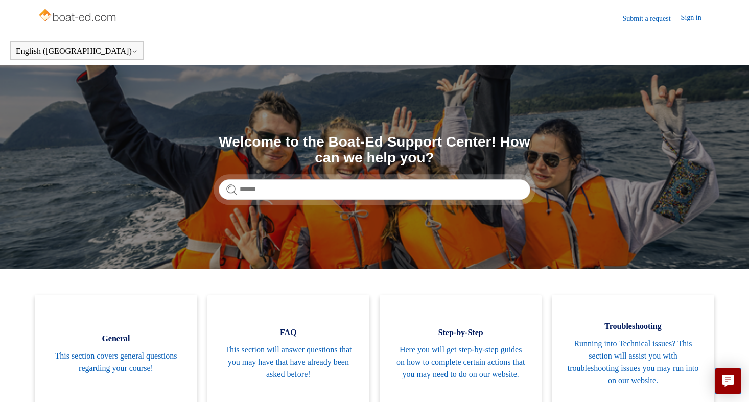 This screenshot has width=749, height=402. What do you see at coordinates (288, 362) in the screenshot?
I see `span: This section will answer questions that you may have that have already been asked before!` at bounding box center [288, 362].